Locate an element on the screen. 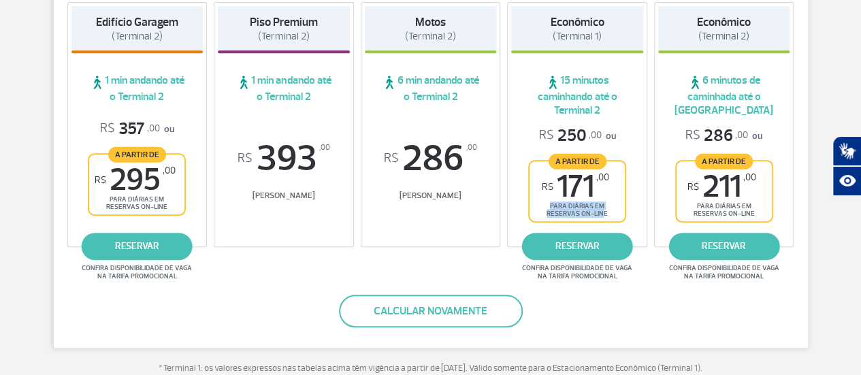 Image resolution: width=861 pixels, height=375 pixels. span: 250 is located at coordinates (571, 135).